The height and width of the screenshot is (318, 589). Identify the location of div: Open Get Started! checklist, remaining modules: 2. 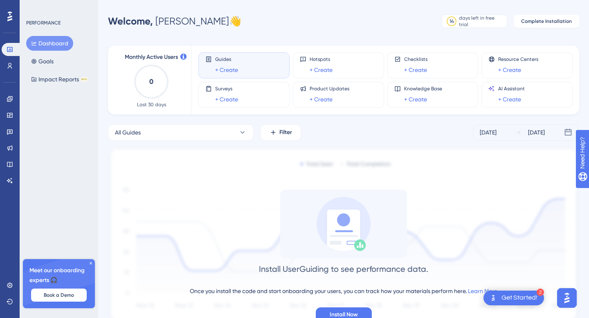
(514, 298).